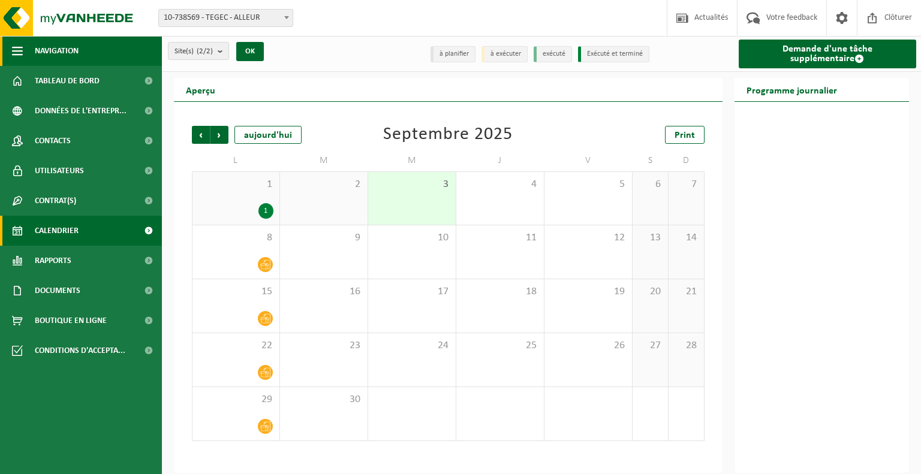 The image size is (921, 474). I want to click on span: Documents, so click(58, 291).